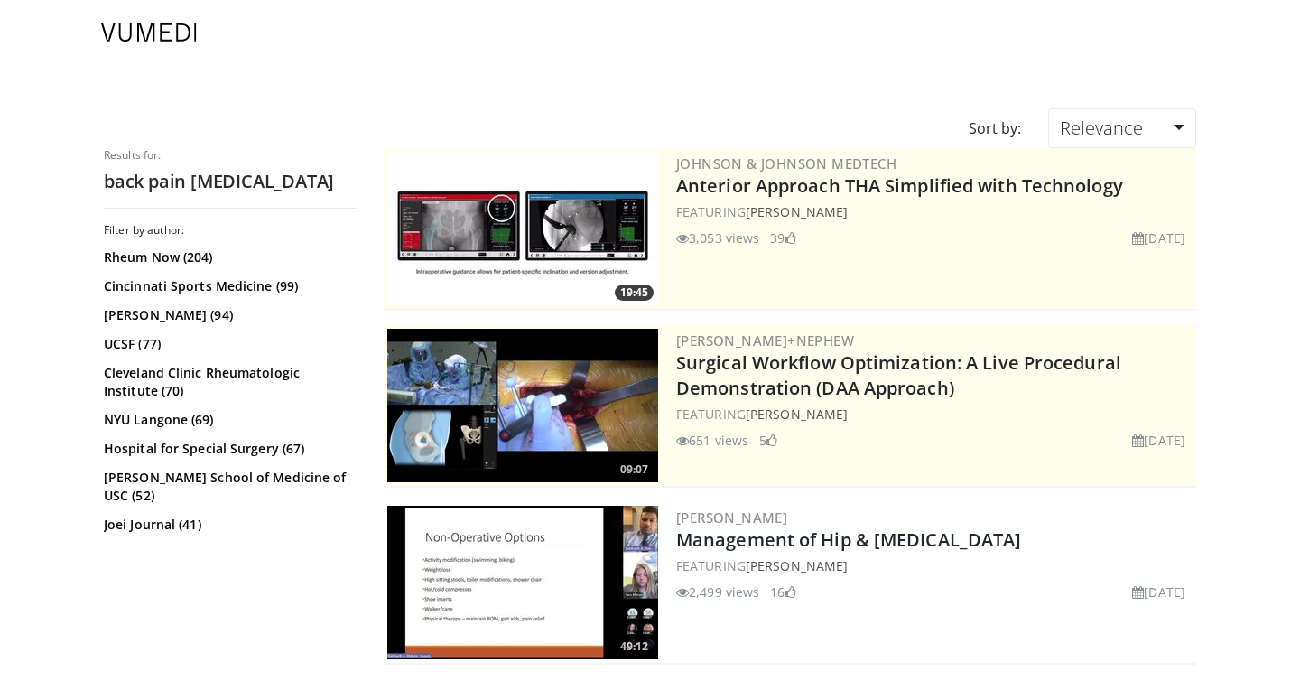 The height and width of the screenshot is (681, 1300). I want to click on div: Sort by:, so click(995, 128).